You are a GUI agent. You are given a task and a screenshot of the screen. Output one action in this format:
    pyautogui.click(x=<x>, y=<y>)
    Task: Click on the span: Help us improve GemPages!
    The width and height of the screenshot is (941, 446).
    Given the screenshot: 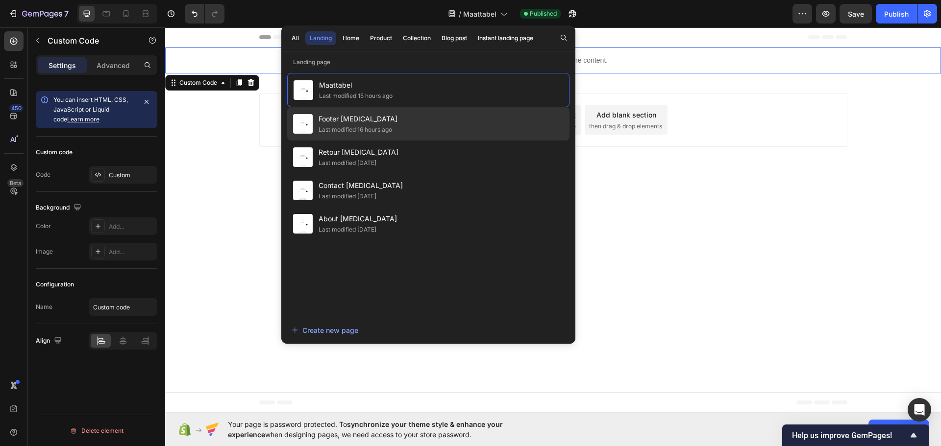 What is the action you would take?
    pyautogui.click(x=850, y=436)
    